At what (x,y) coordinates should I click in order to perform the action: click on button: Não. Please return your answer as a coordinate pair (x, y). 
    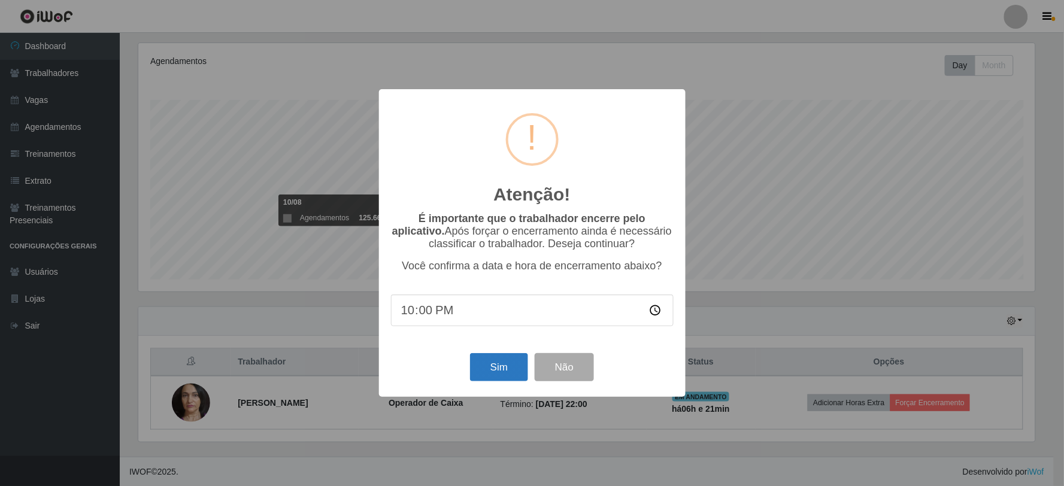
    Looking at the image, I should click on (564, 367).